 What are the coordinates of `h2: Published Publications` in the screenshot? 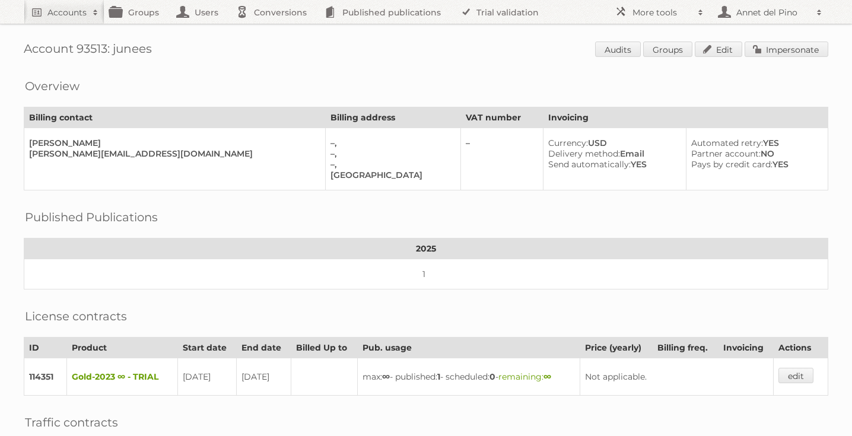 It's located at (91, 217).